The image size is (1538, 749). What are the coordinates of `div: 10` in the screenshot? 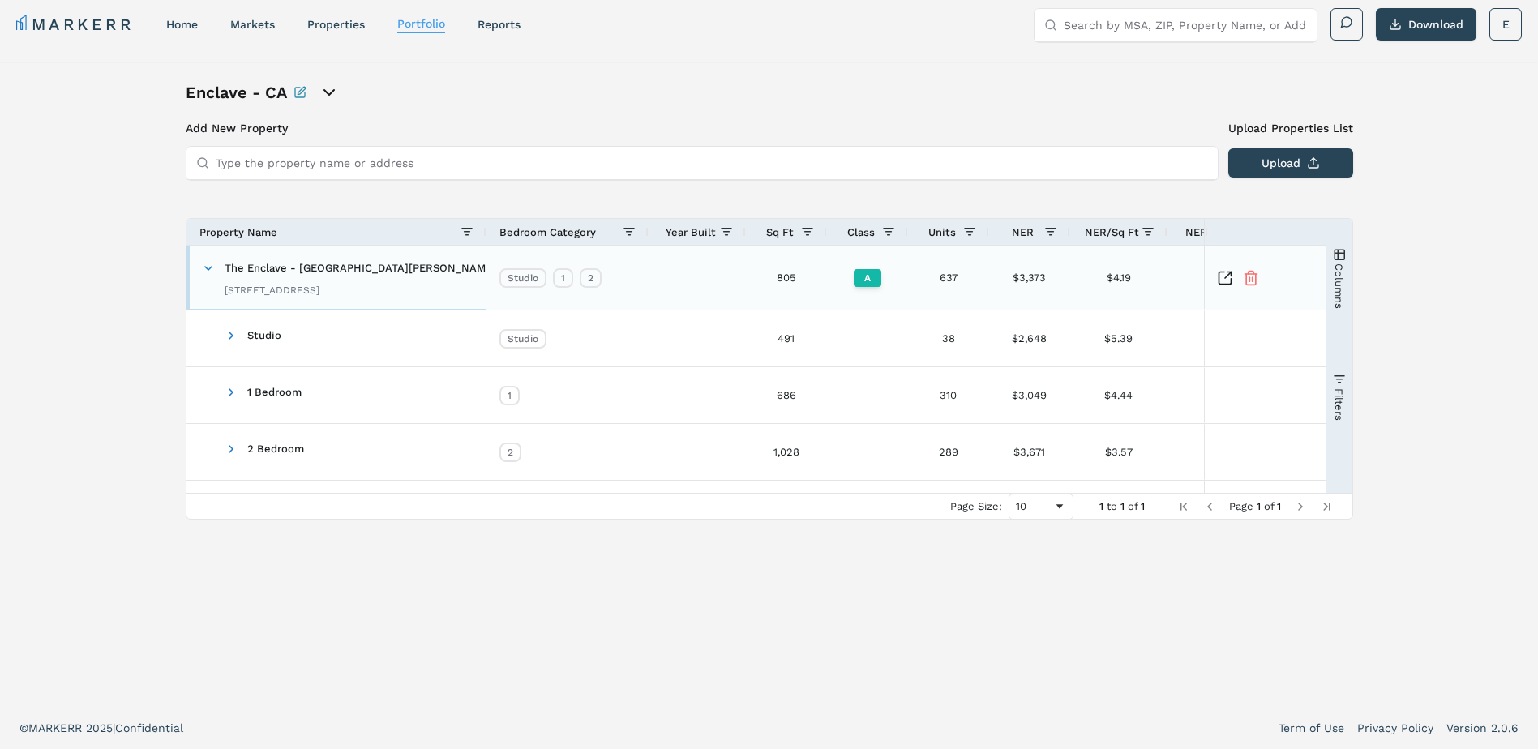 It's located at (1035, 506).